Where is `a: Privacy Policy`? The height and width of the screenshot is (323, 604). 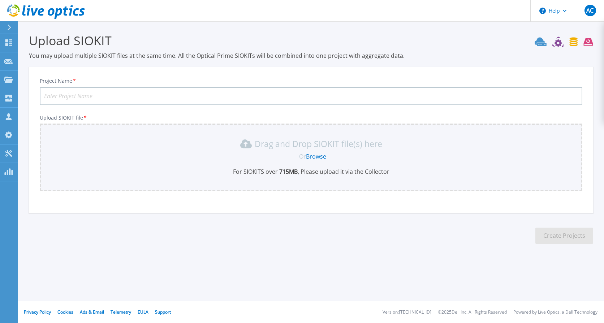 a: Privacy Policy is located at coordinates (37, 312).